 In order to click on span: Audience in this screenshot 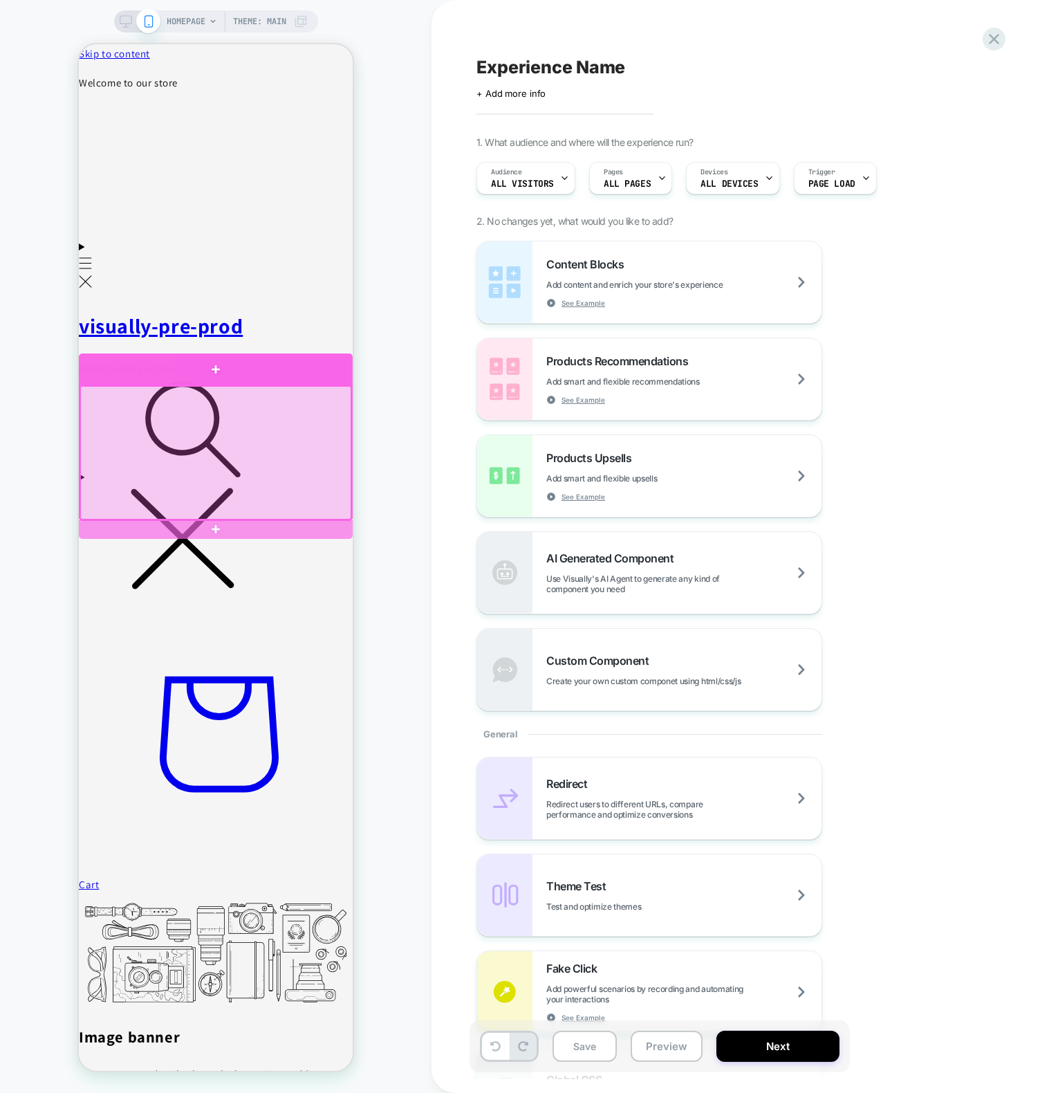, I will do `click(506, 172)`.